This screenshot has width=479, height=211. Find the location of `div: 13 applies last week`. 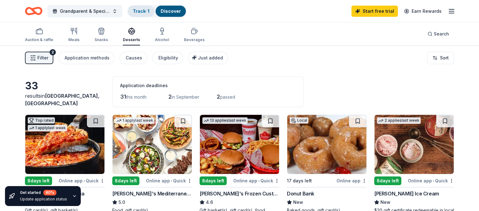

div: 13 applies last week is located at coordinates (225, 121).